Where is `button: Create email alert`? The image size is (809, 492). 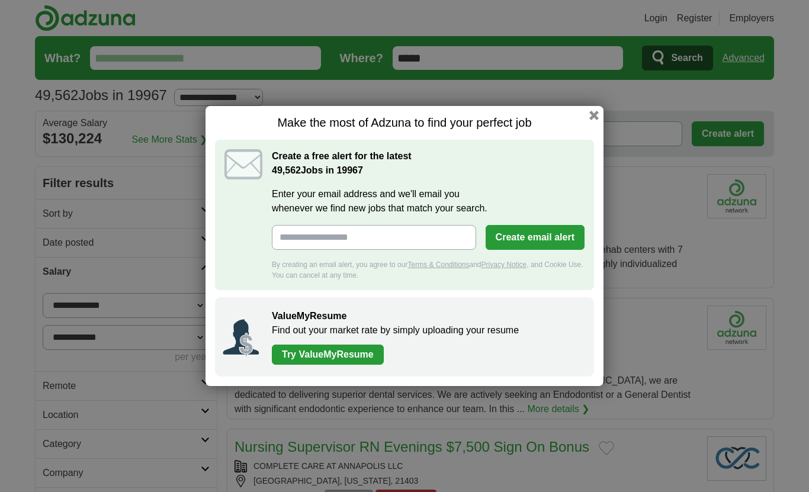 button: Create email alert is located at coordinates (535, 237).